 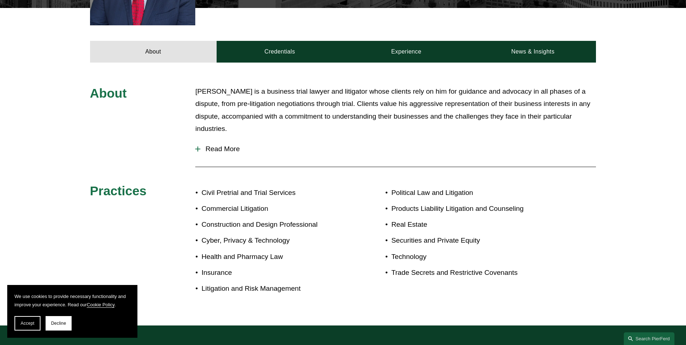 What do you see at coordinates (473, 193) in the screenshot?
I see `p: Political Law and Litigation` at bounding box center [473, 193].